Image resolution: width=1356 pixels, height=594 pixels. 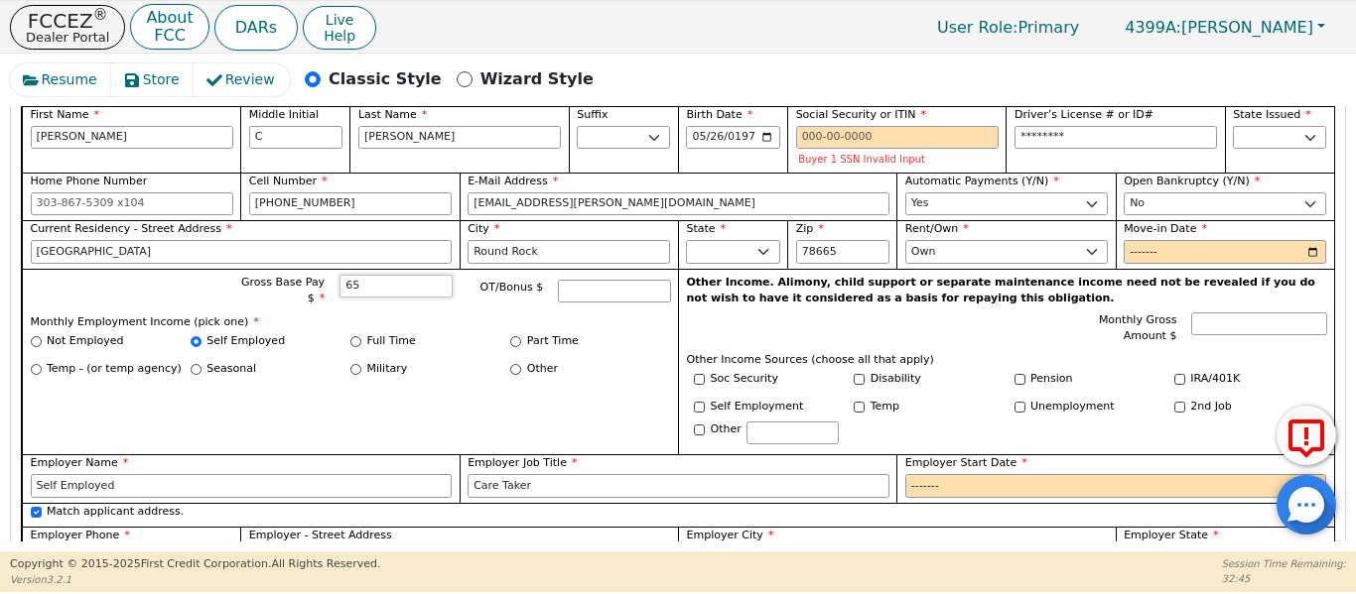 What do you see at coordinates (1072, 407) in the screenshot?
I see `label: Unemployment` at bounding box center [1072, 407].